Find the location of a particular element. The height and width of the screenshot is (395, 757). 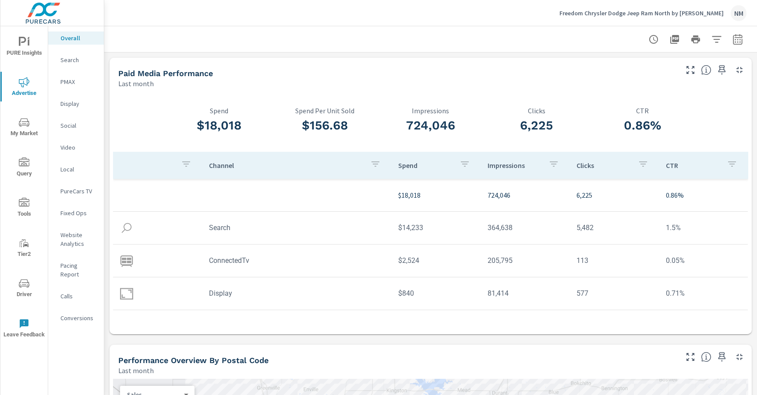

p: PMAX is located at coordinates (78, 82).